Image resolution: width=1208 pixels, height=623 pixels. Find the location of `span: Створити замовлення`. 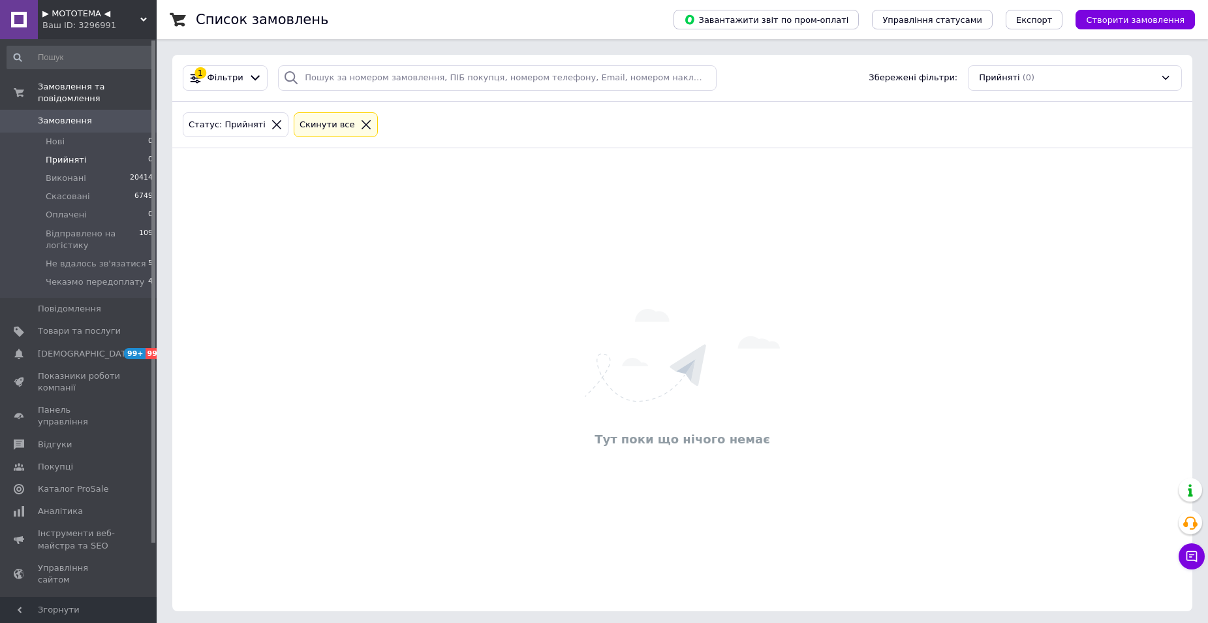

span: Створити замовлення is located at coordinates (1135, 20).